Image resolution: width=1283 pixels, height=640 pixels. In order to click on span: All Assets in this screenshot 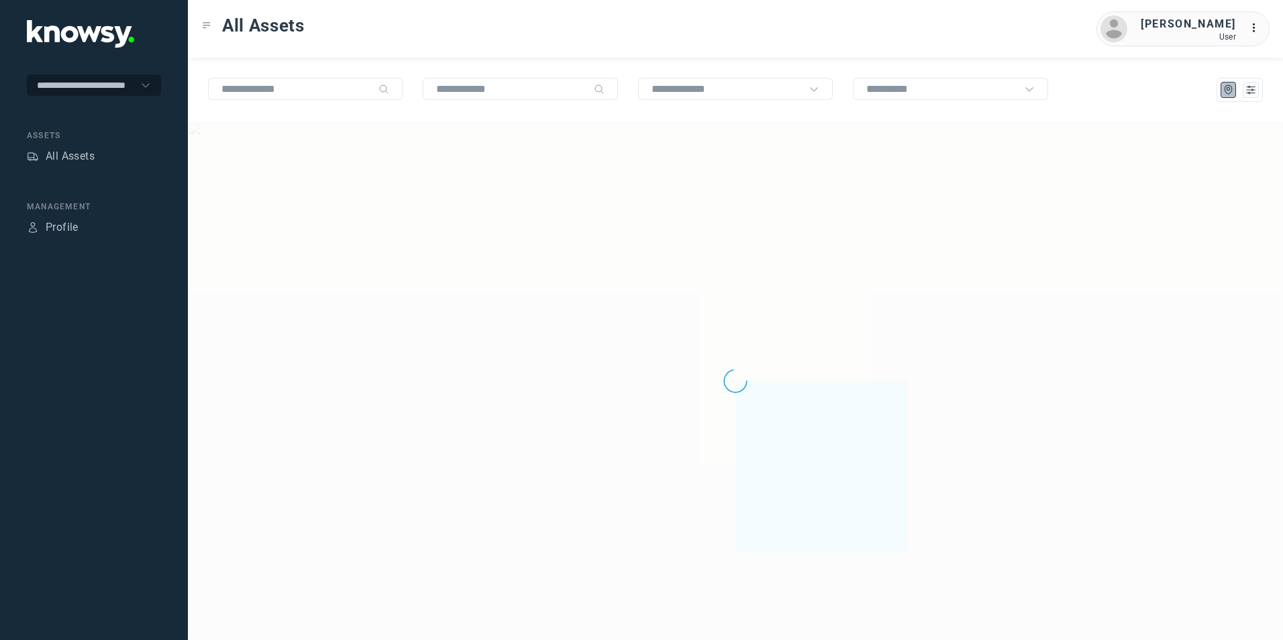, I will do `click(263, 25)`.